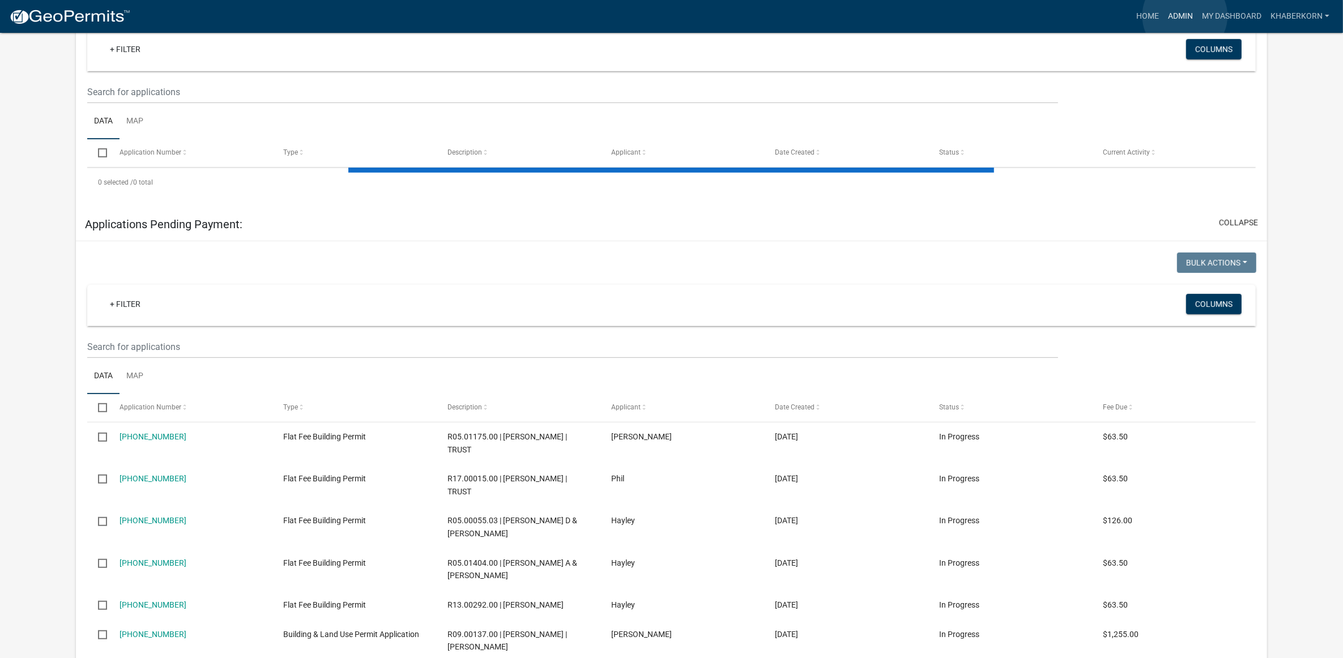 This screenshot has width=1343, height=658. What do you see at coordinates (351, 634) in the screenshot?
I see `span: Building & Land Use Permit Application` at bounding box center [351, 634].